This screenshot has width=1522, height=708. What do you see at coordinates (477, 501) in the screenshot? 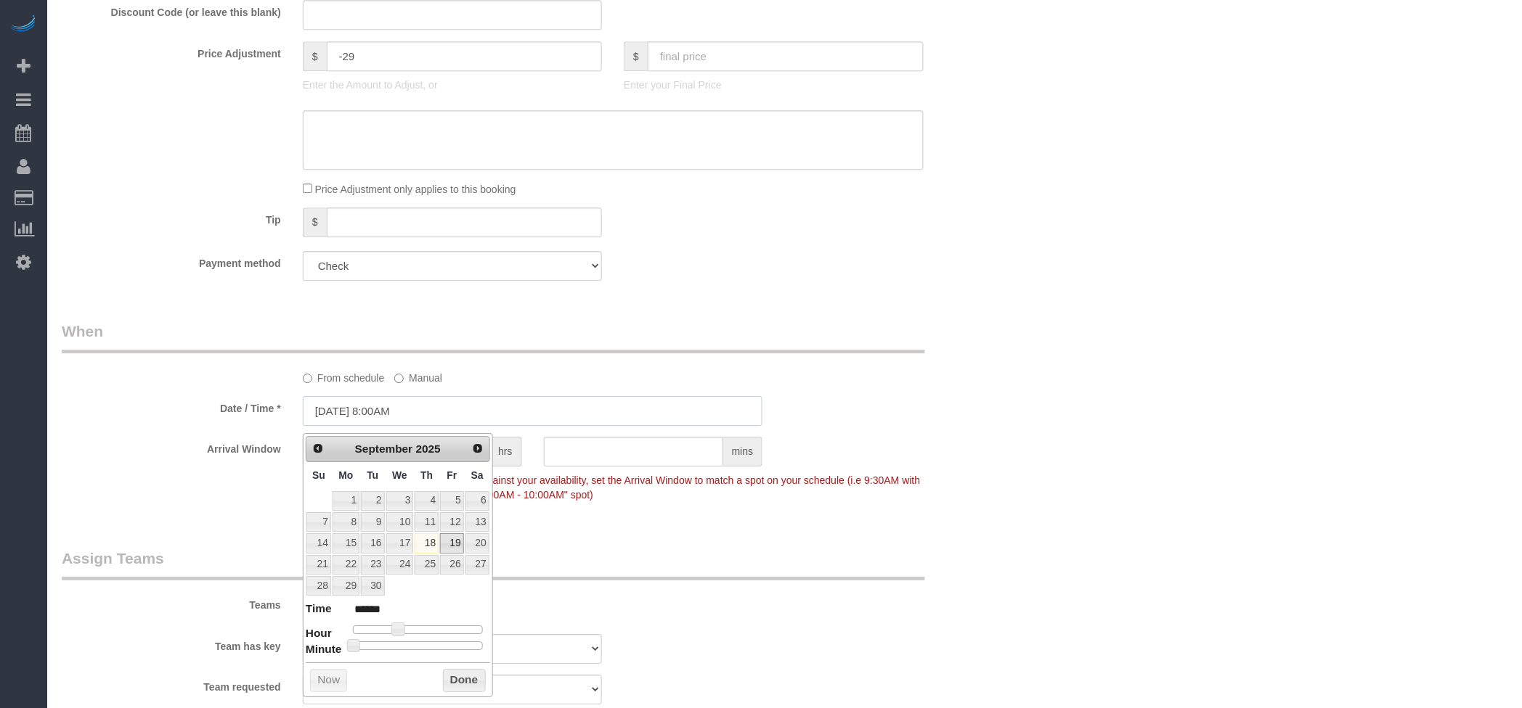
I see `a: 6` at bounding box center [477, 501].